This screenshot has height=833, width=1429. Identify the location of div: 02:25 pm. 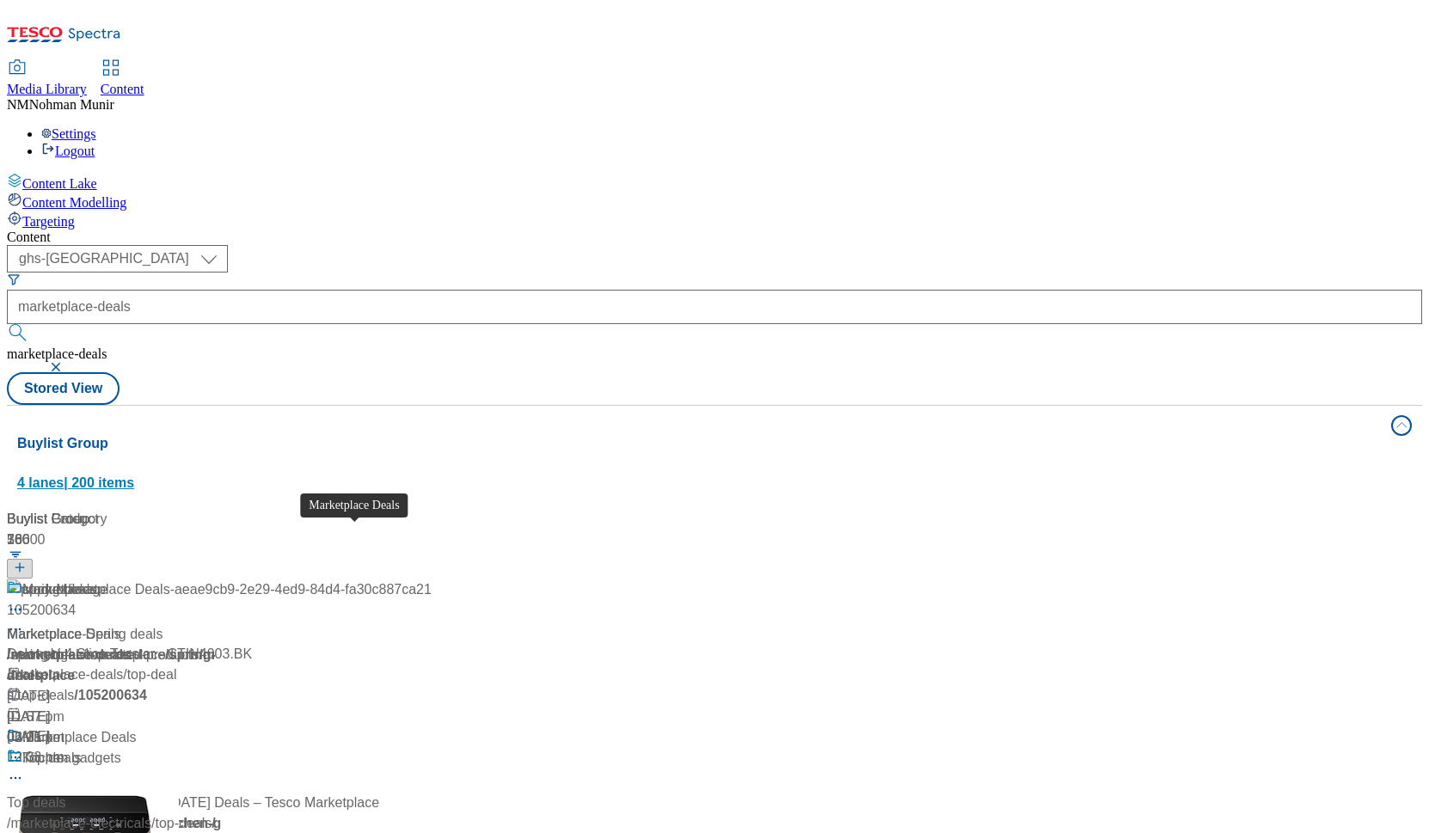
(114, 738).